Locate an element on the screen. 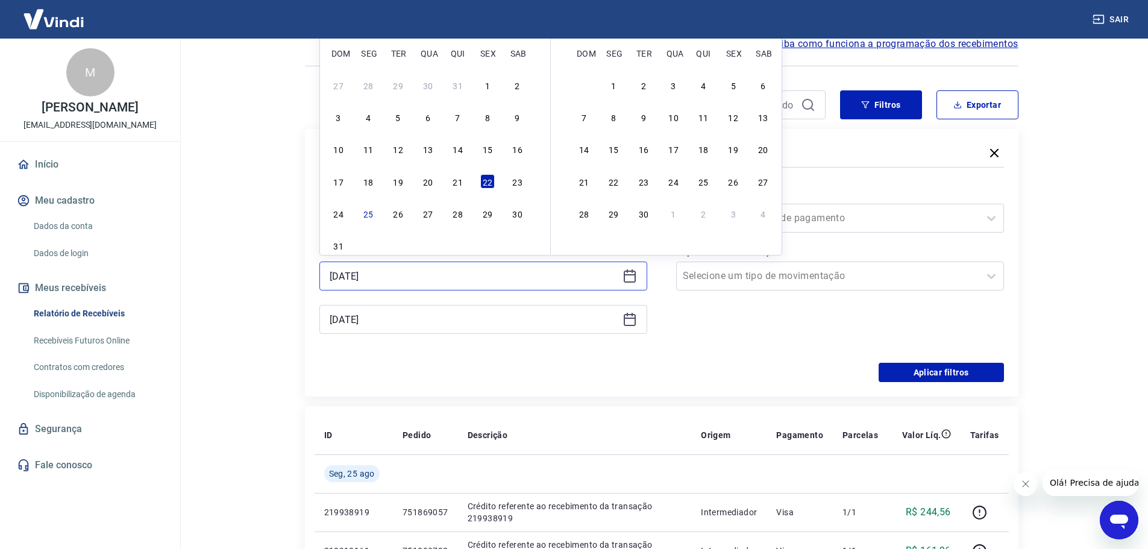  div: Choose quarta-feira, 1 de outubro de 2025 is located at coordinates (674, 213).